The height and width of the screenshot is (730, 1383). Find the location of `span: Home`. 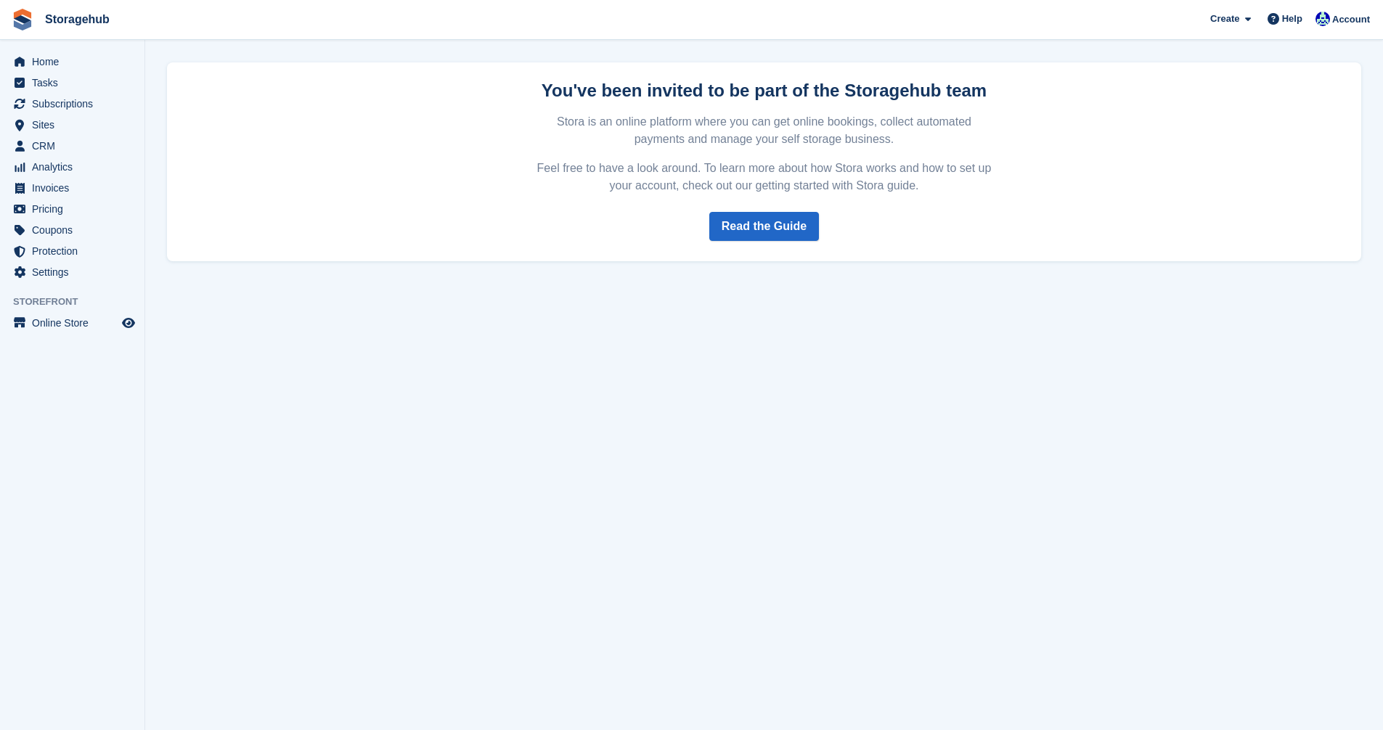

span: Home is located at coordinates (76, 62).